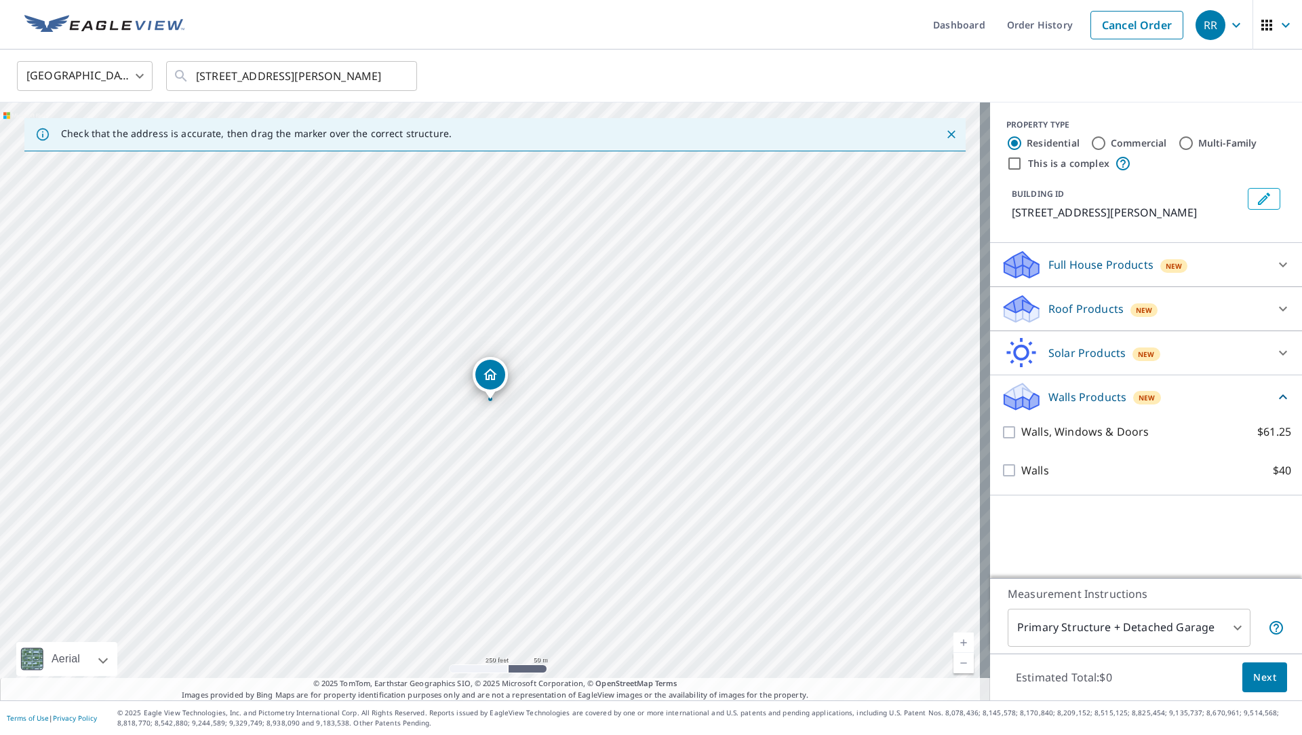 The width and height of the screenshot is (1302, 735). I want to click on a: Terms of Use, so click(28, 718).